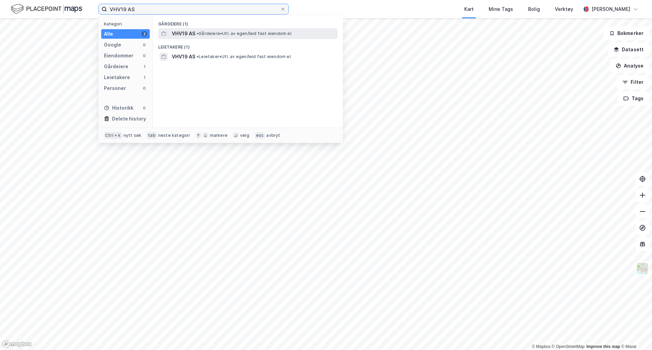 The height and width of the screenshot is (350, 652). Describe the element at coordinates (541, 347) in the screenshot. I see `a: Mapbox` at that location.